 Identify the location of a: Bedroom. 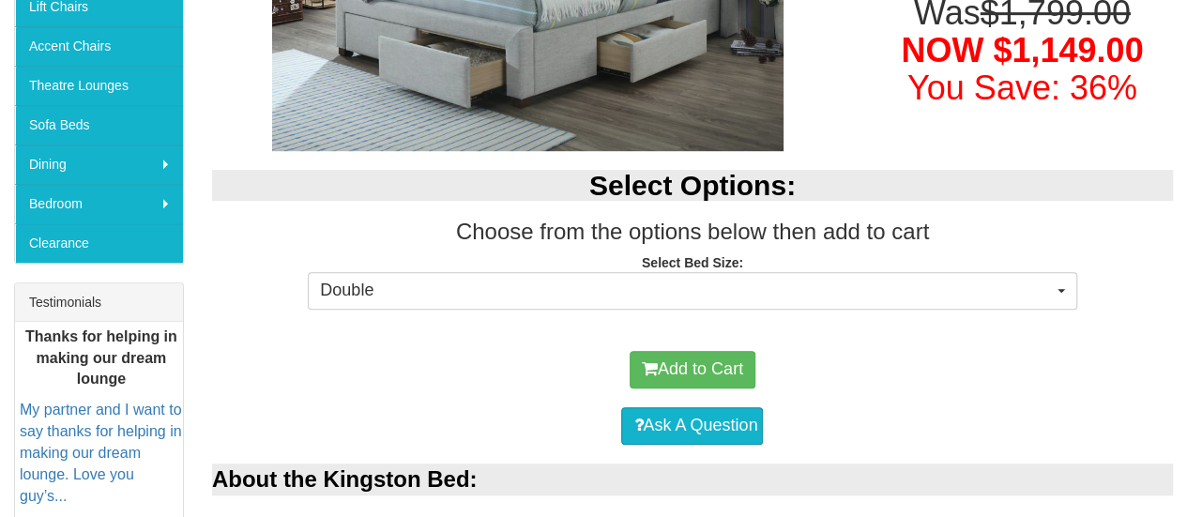
(99, 204).